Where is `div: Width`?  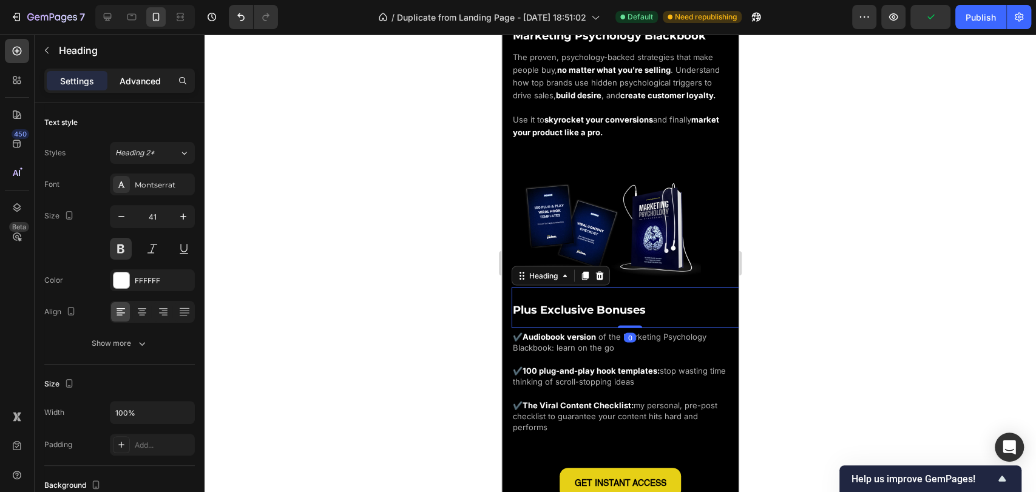
div: Width is located at coordinates (54, 413).